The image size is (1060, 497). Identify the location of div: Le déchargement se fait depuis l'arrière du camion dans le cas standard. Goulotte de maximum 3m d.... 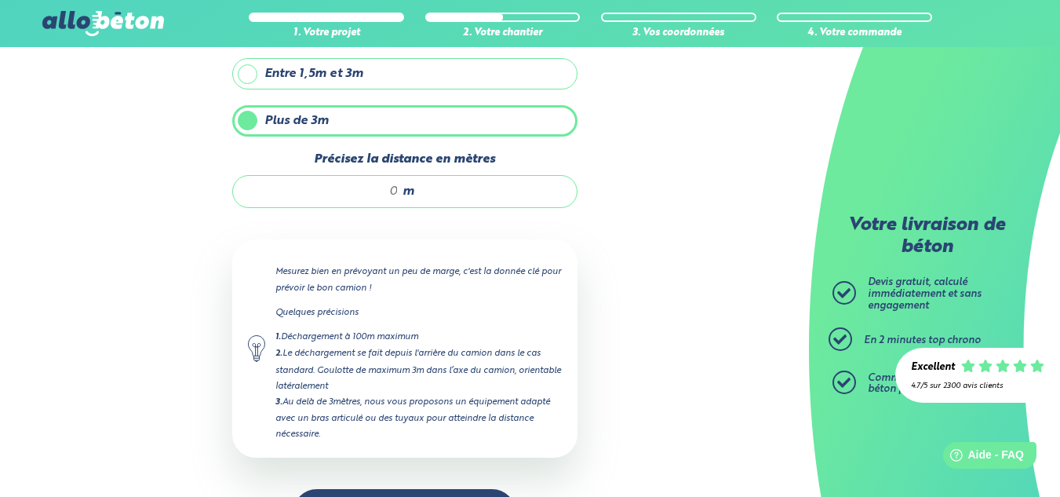
(418, 369).